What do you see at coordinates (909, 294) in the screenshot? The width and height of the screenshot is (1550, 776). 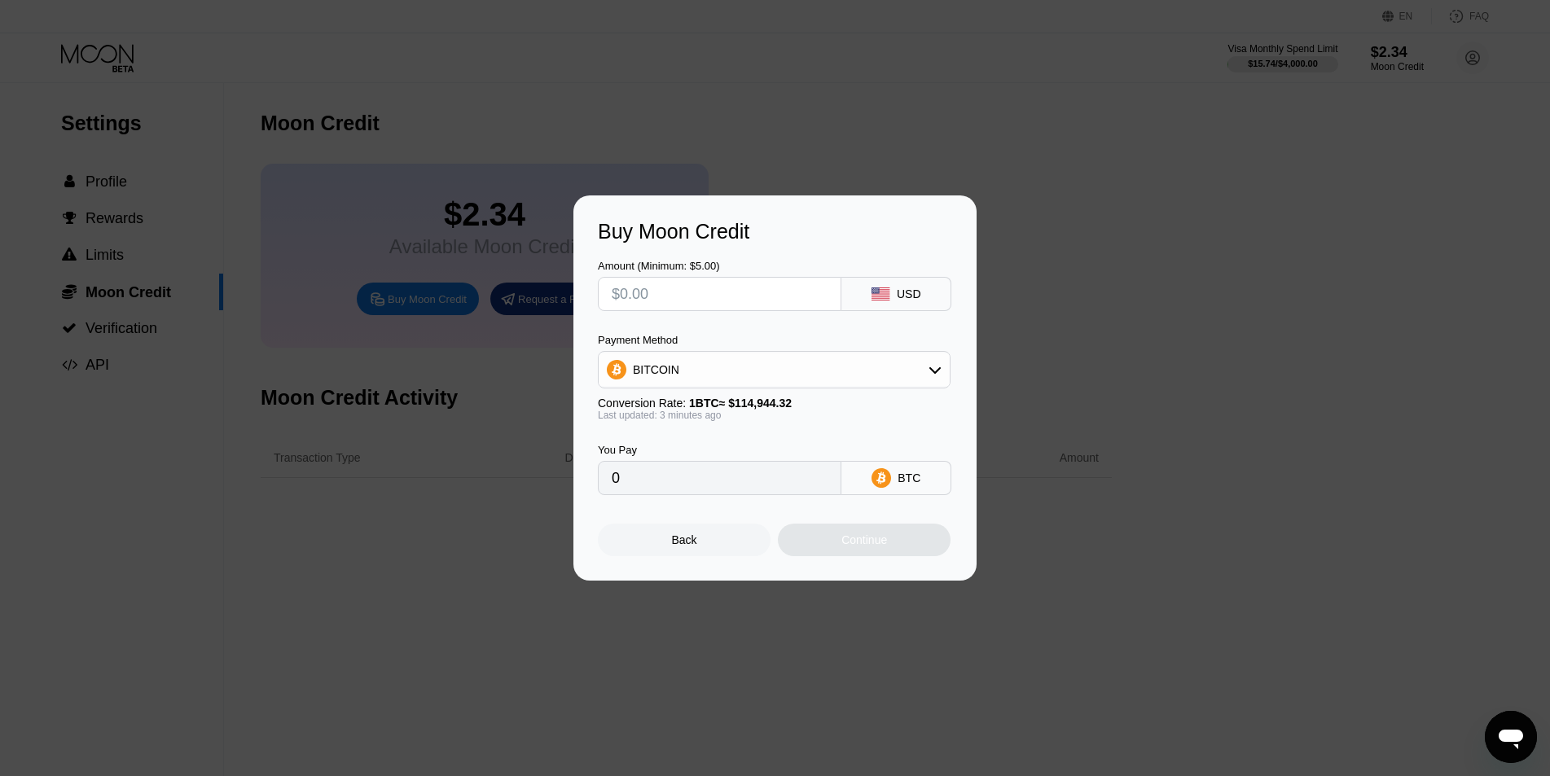 I see `div: USD` at bounding box center [909, 294].